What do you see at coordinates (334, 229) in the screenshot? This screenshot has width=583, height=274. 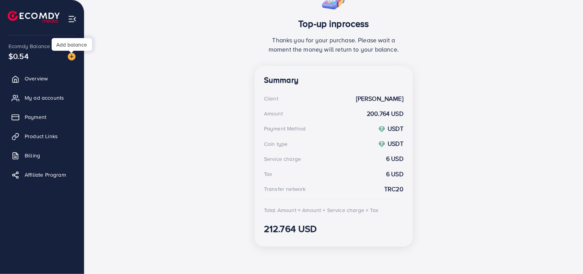 I see `h3: 212.764 USD` at bounding box center [334, 229].